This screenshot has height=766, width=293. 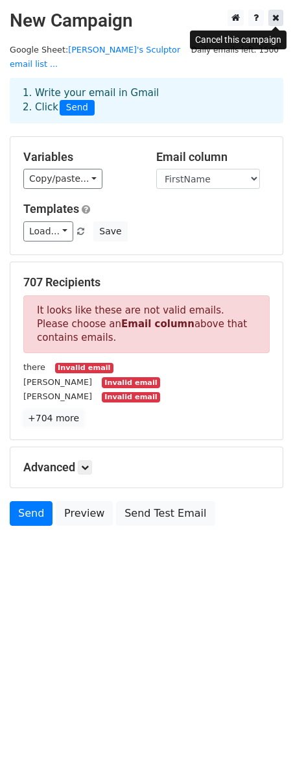 I want to click on a: +704 more, so click(x=53, y=418).